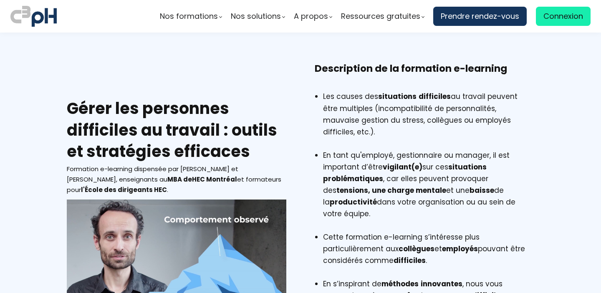  Describe the element at coordinates (424, 75) in the screenshot. I see `h3: Description de la formation e-learning` at that location.